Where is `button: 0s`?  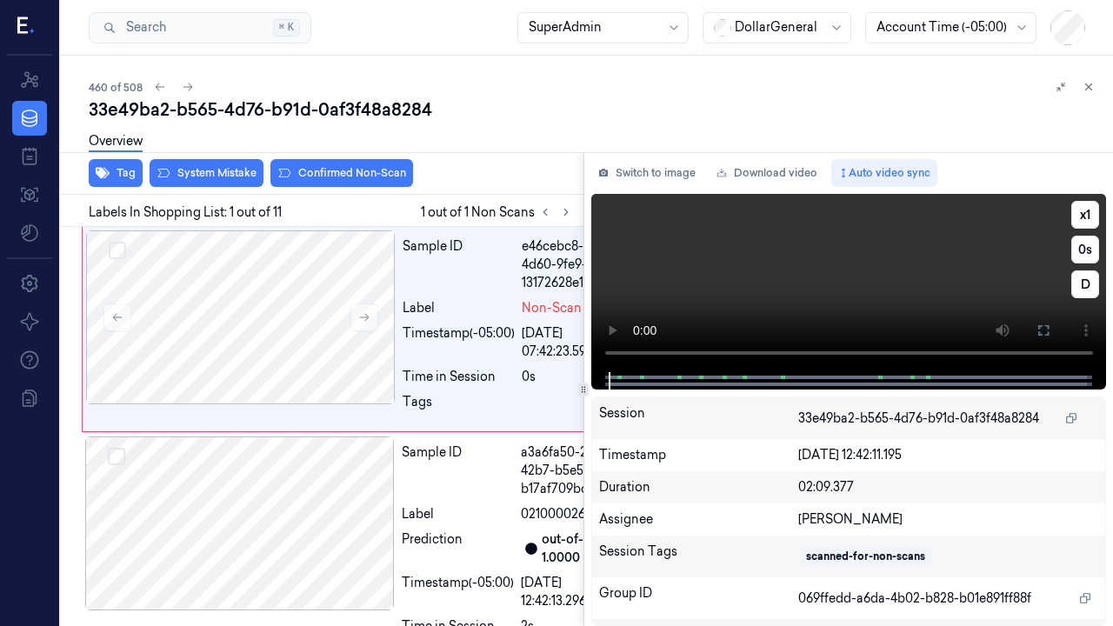
button: 0s is located at coordinates (1085, 250).